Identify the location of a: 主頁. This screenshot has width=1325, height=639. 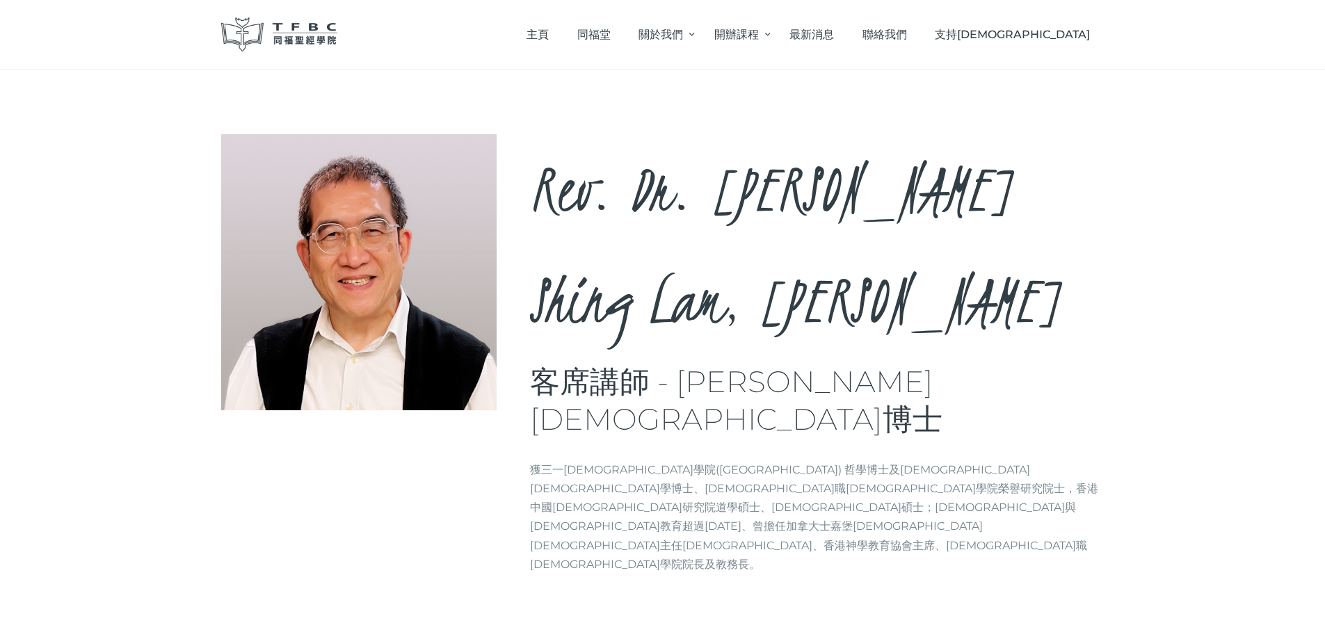
(538, 34).